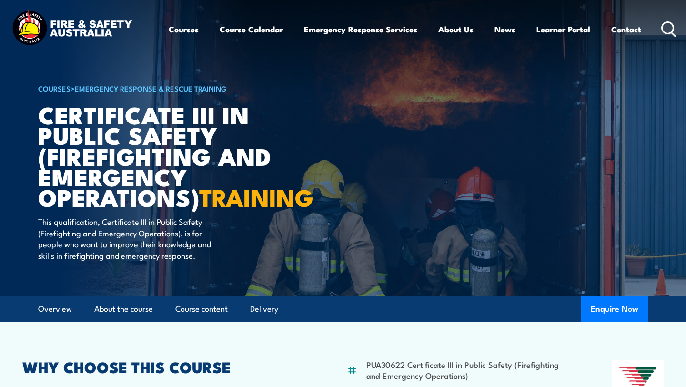 This screenshot has height=387, width=686. Describe the element at coordinates (156, 155) in the screenshot. I see `h1: Certificate III in Public Safety (Firefighting and Emergency Operations)` at that location.